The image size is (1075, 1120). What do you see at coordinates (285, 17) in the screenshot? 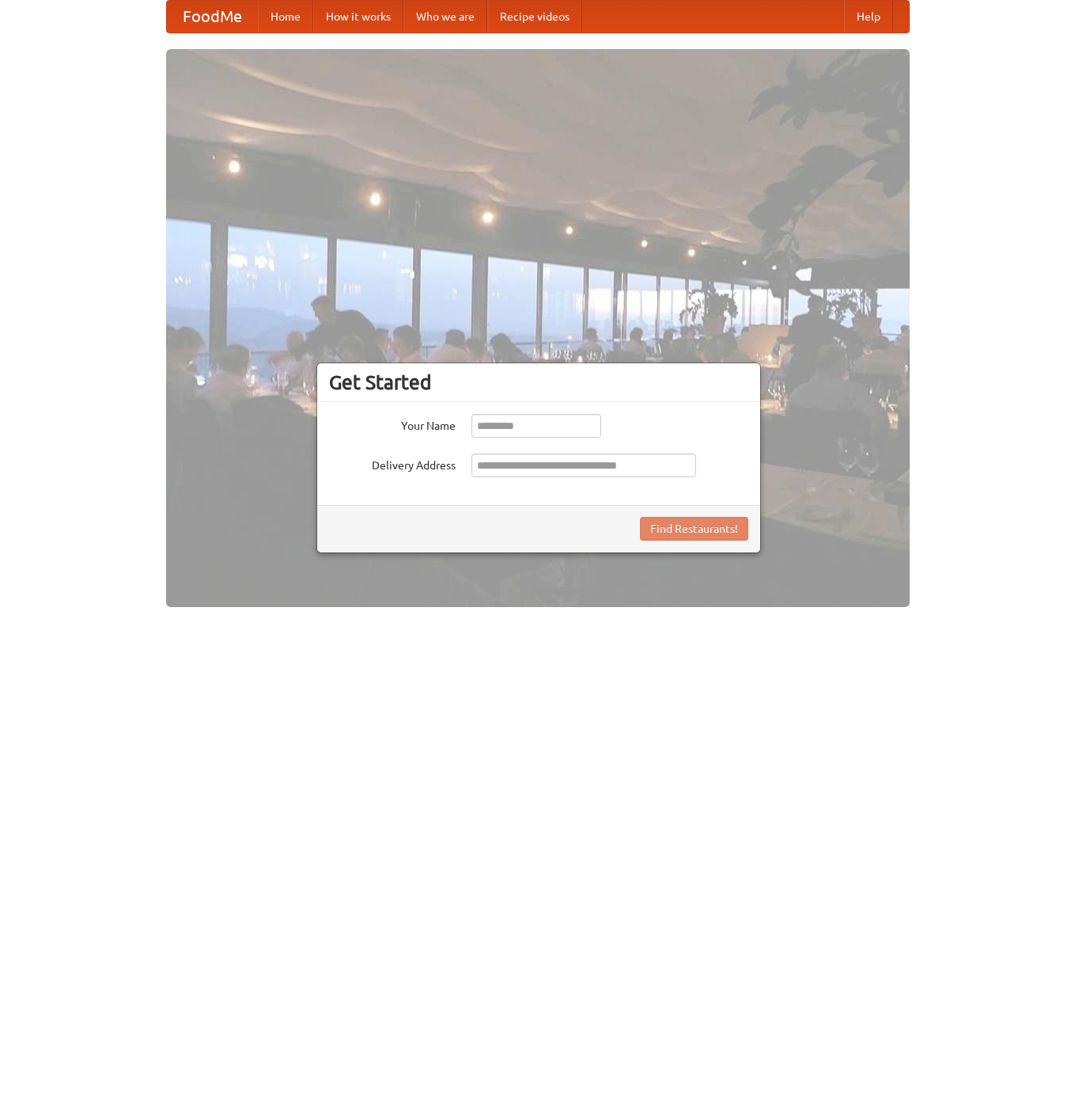
I see `a: Home` at bounding box center [285, 17].